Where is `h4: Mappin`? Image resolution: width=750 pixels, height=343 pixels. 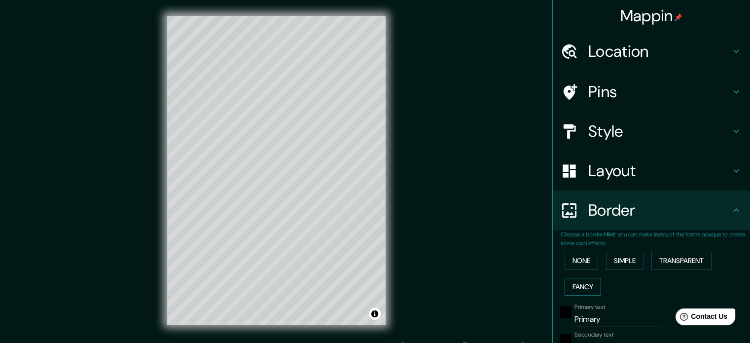
h4: Mappin is located at coordinates (652, 16).